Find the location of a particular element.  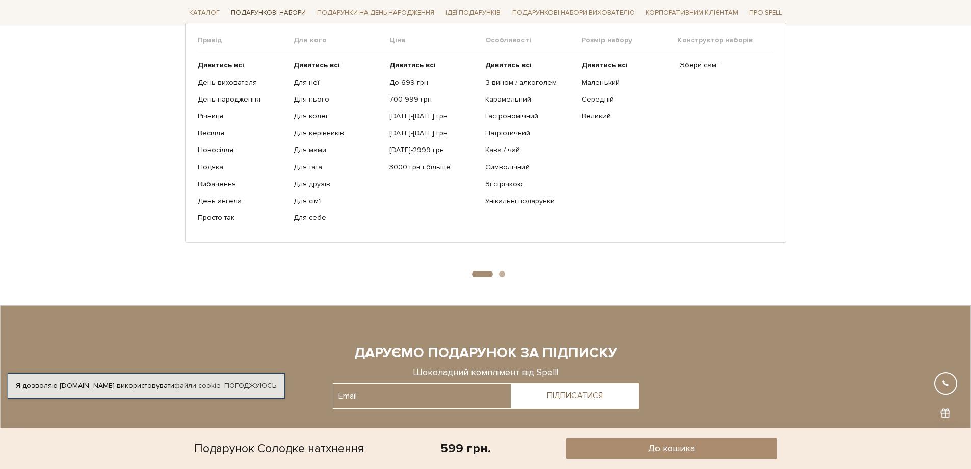

a: Карамельний is located at coordinates (529, 99).